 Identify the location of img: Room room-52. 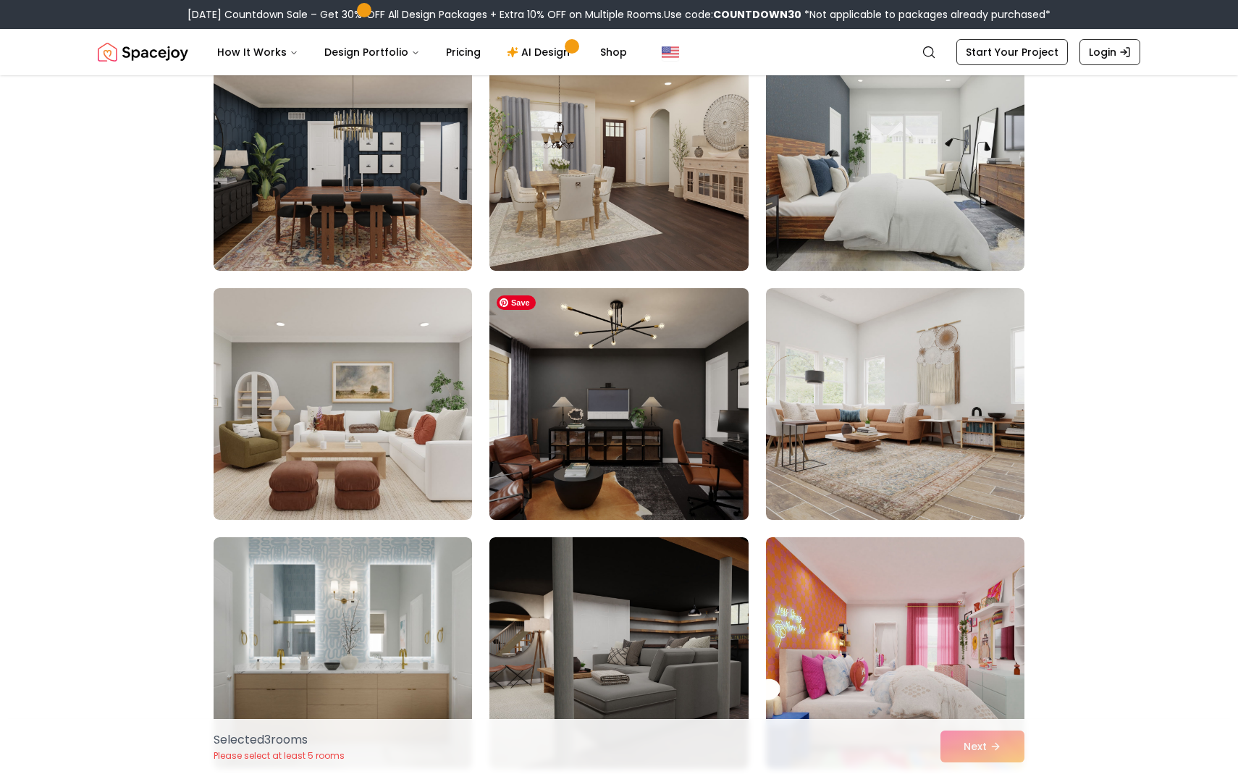
(343, 653).